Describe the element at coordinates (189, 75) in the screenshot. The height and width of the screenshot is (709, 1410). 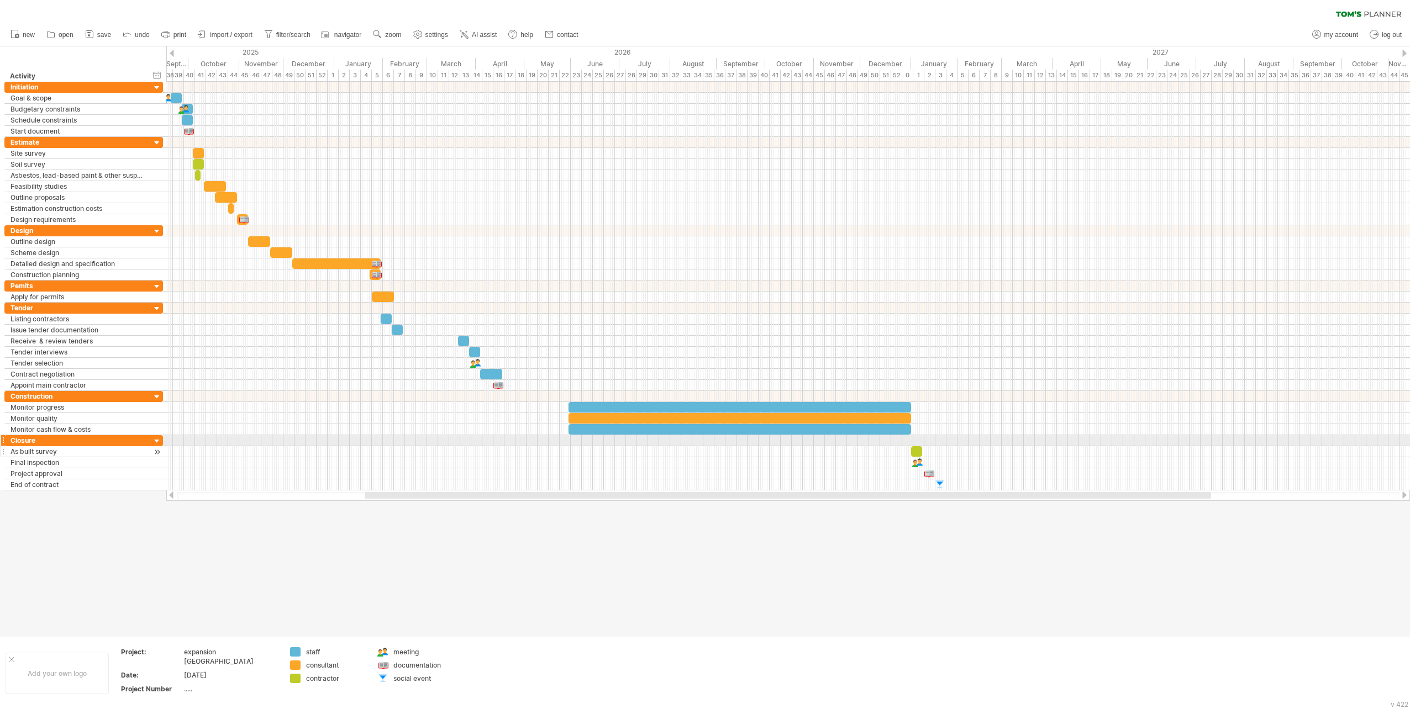
I see `div: 40` at that location.